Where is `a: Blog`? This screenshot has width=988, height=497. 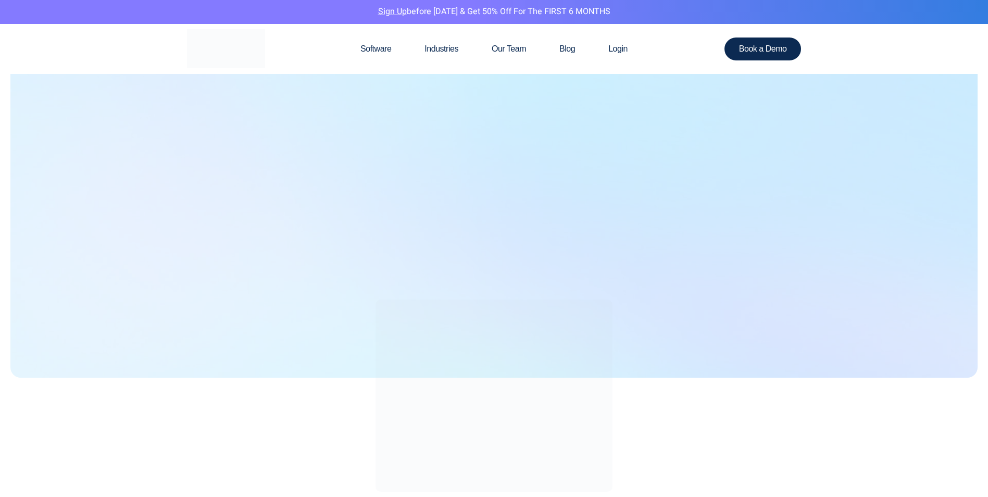 a: Blog is located at coordinates (567, 49).